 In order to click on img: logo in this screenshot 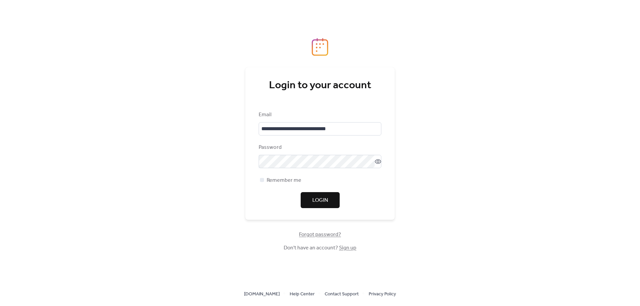, I will do `click(320, 47)`.